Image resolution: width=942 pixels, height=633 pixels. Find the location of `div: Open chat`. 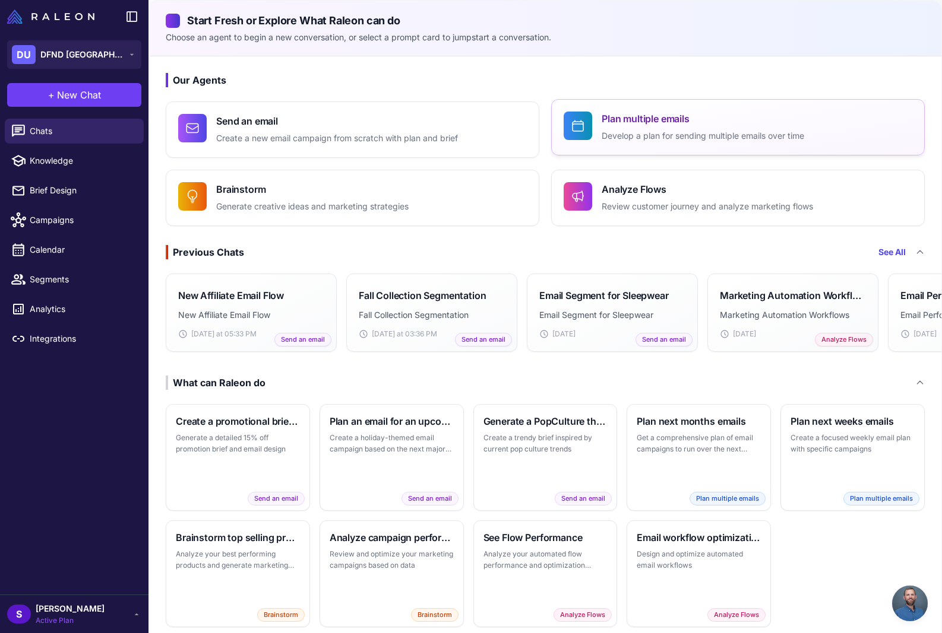

div: Open chat is located at coordinates (910, 604).